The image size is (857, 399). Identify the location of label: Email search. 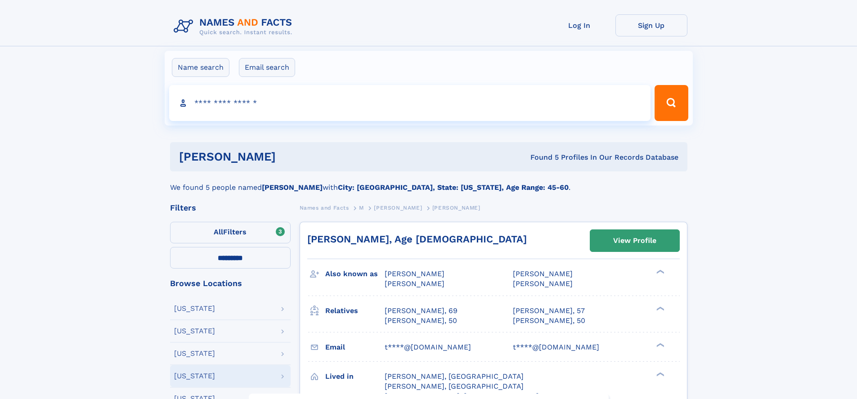
(267, 67).